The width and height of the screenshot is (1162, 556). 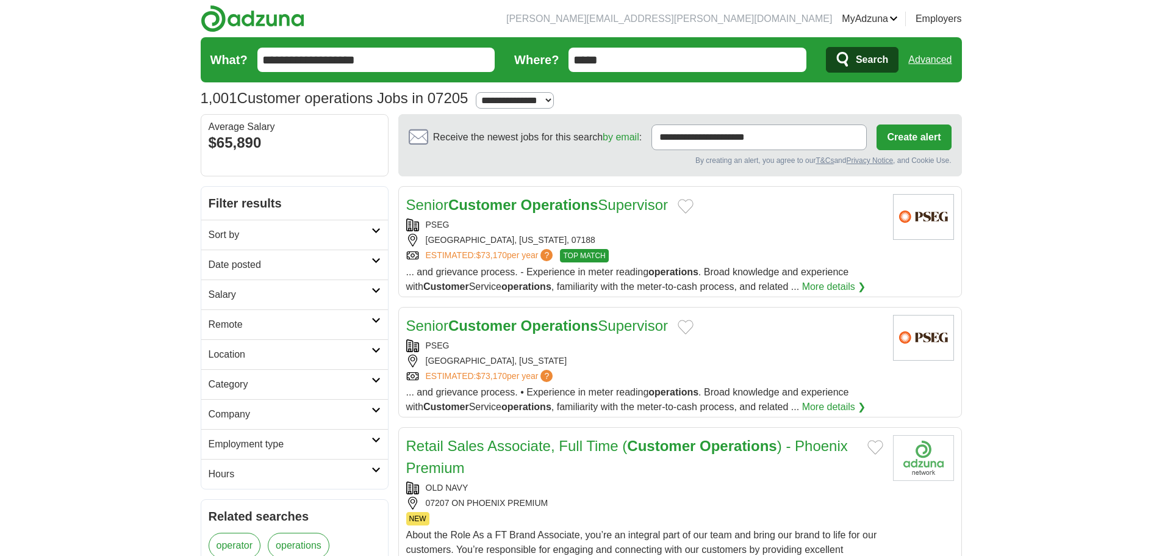 What do you see at coordinates (253, 18) in the screenshot?
I see `img: Adzuna logo` at bounding box center [253, 18].